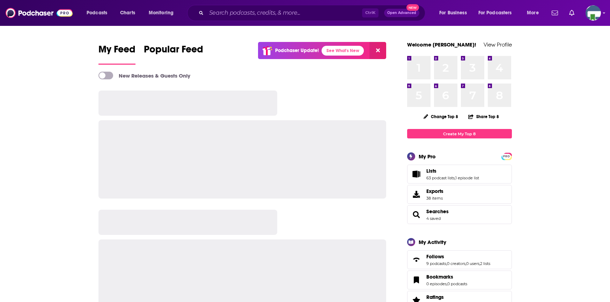 The height and width of the screenshot is (302, 610). What do you see at coordinates (427, 156) in the screenshot?
I see `div: My Pro` at bounding box center [427, 156].